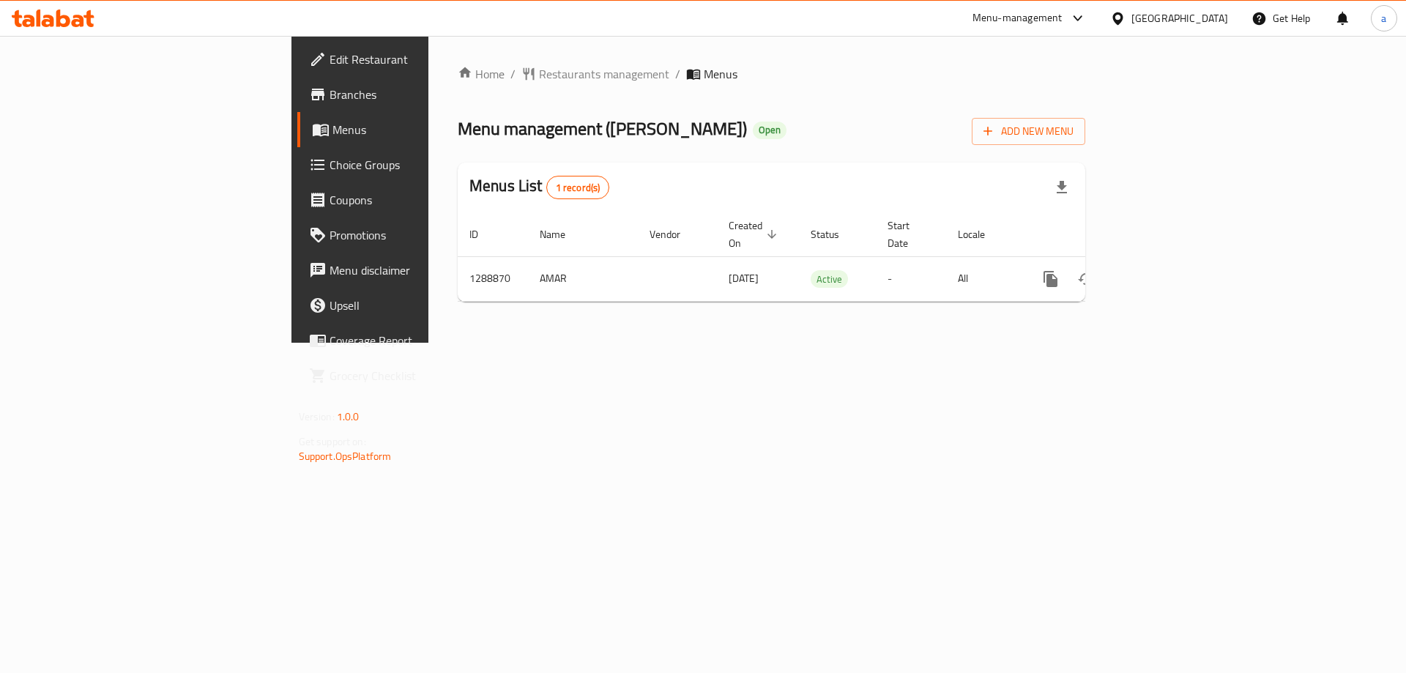  I want to click on a: Promotions, so click(411, 235).